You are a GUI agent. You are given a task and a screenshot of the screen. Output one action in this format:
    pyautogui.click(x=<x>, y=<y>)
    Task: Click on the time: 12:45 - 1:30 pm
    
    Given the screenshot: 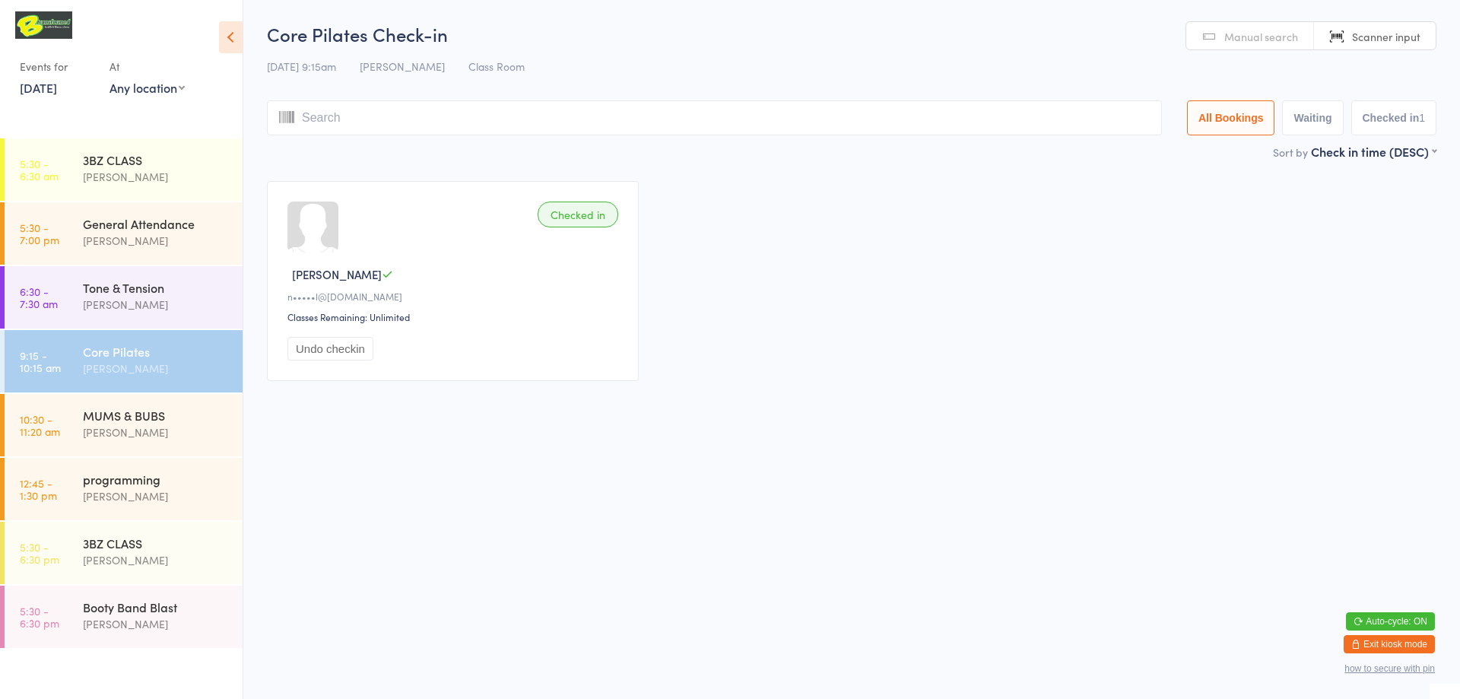 What is the action you would take?
    pyautogui.click(x=38, y=489)
    